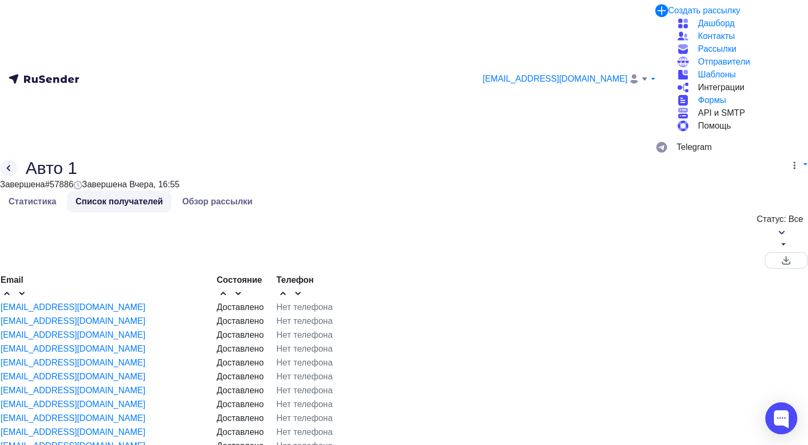  What do you see at coordinates (694, 147) in the screenshot?
I see `span: Telegram` at bounding box center [694, 147].